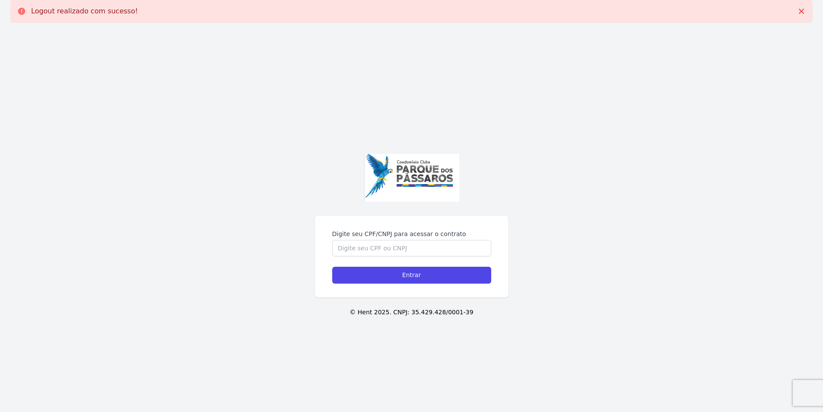 This screenshot has width=823, height=412. Describe the element at coordinates (412, 275) in the screenshot. I see `input: Entrar` at that location.